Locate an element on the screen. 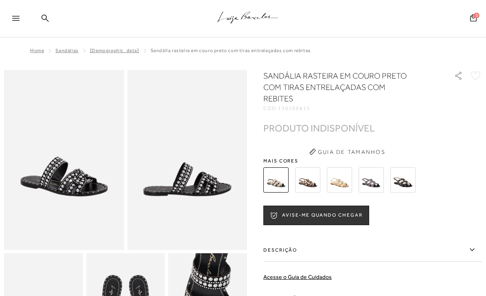 This screenshot has height=296, width=486. button: Guia de Tamanhos is located at coordinates (347, 152).